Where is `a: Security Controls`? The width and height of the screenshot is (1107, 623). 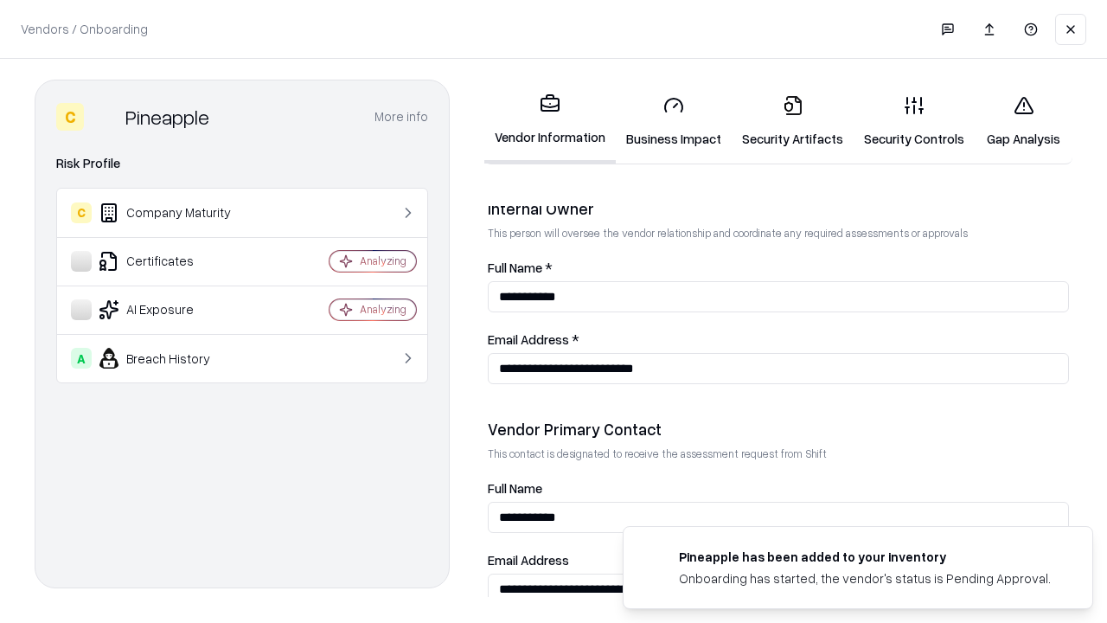 a: Security Controls is located at coordinates (914, 121).